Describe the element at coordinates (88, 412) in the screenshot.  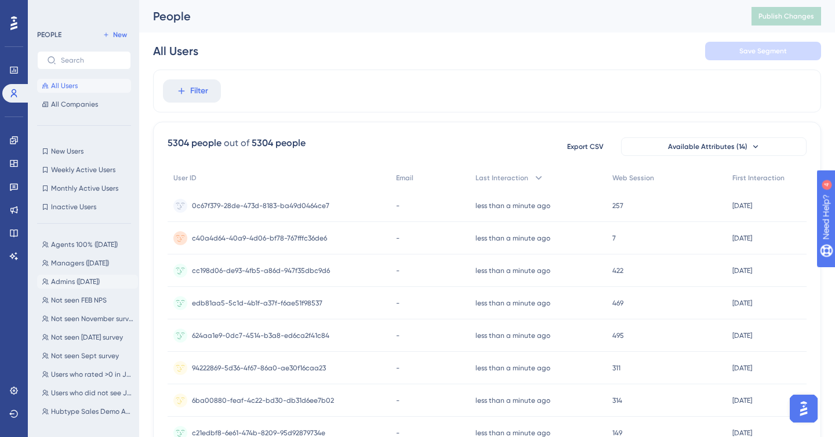
I see `button: Hubtype Sales Demo Admin` at that location.